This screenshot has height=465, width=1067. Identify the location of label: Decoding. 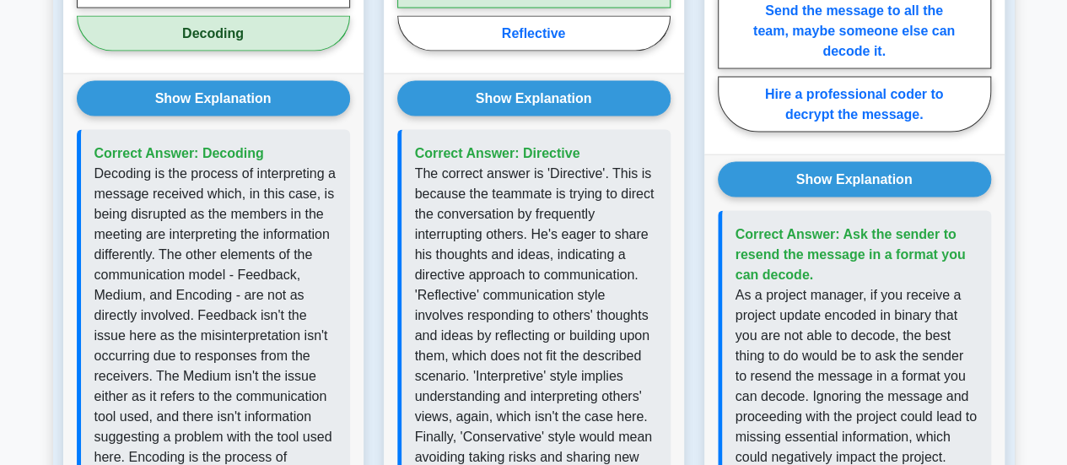
(213, 34).